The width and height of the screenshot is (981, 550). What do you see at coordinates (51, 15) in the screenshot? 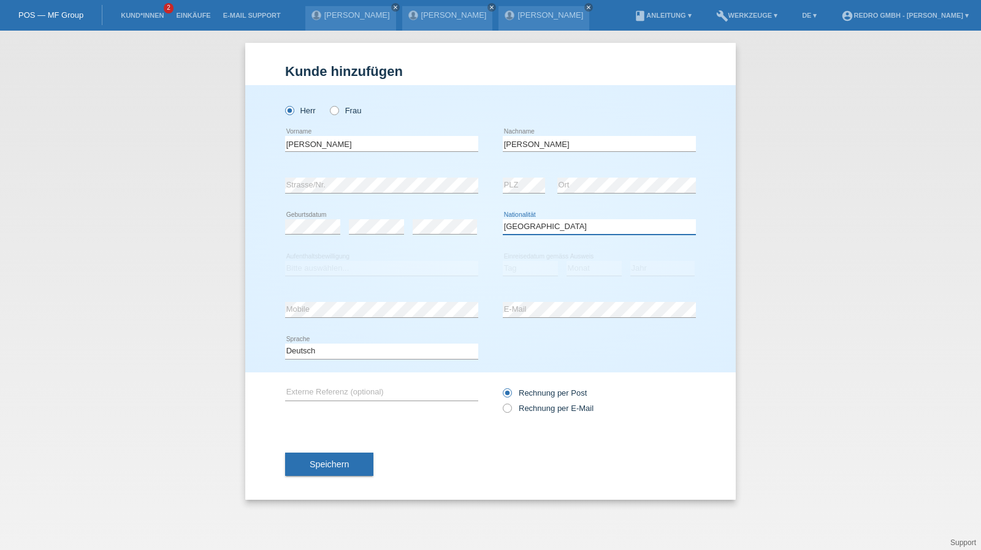
I see `a: POS — MF Group` at bounding box center [51, 15].